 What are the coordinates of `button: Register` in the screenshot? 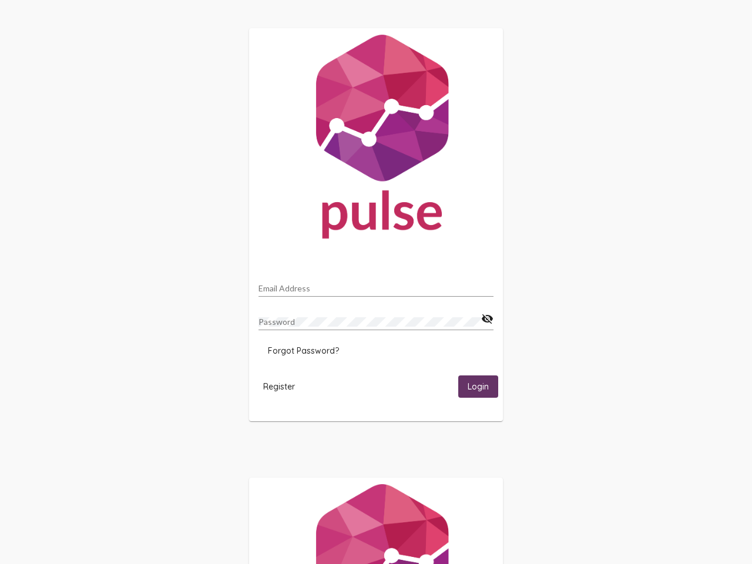 It's located at (279, 386).